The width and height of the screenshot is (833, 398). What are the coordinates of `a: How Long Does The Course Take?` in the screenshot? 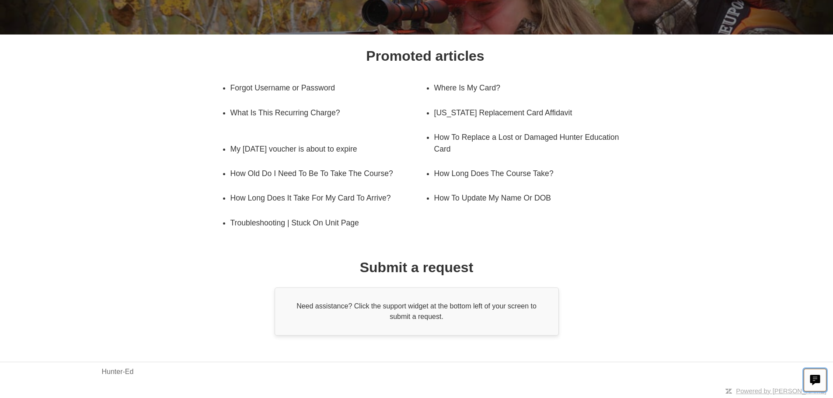 It's located at (525, 173).